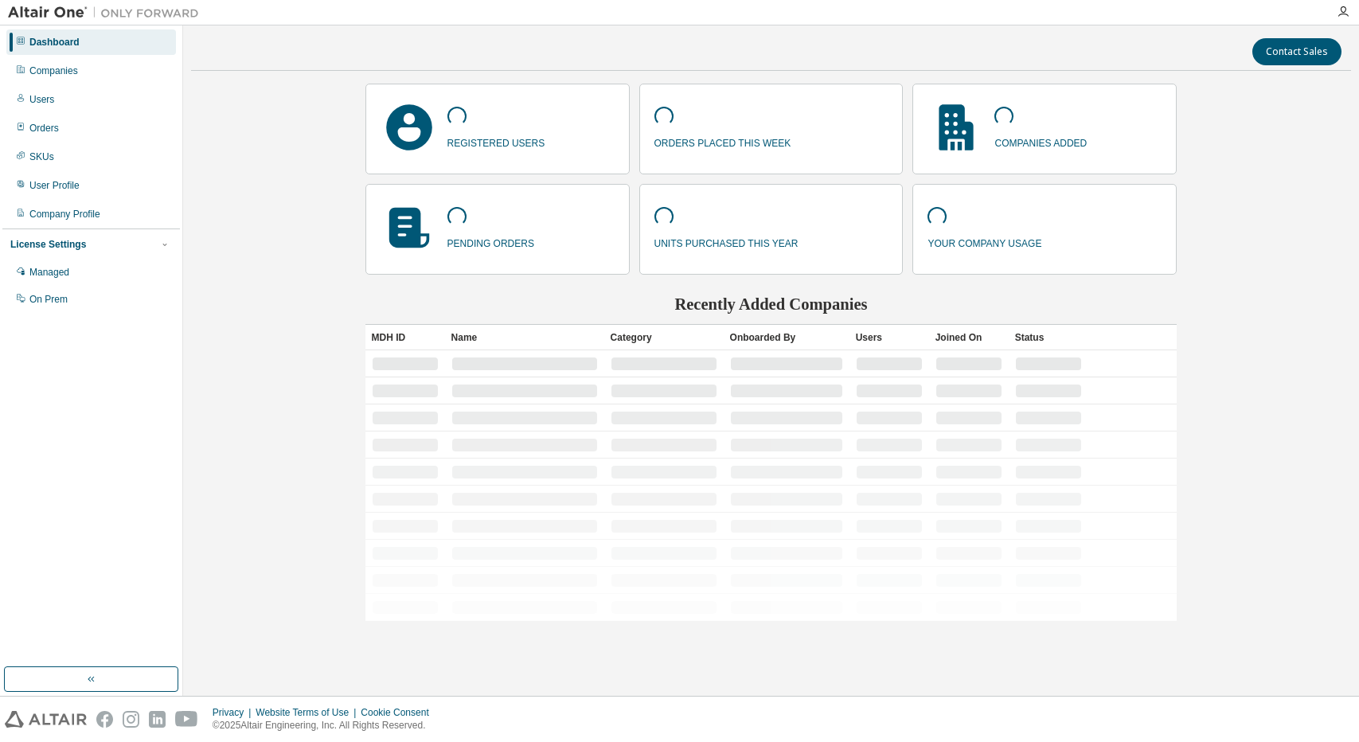 The height and width of the screenshot is (742, 1359). I want to click on div: Name, so click(525, 337).